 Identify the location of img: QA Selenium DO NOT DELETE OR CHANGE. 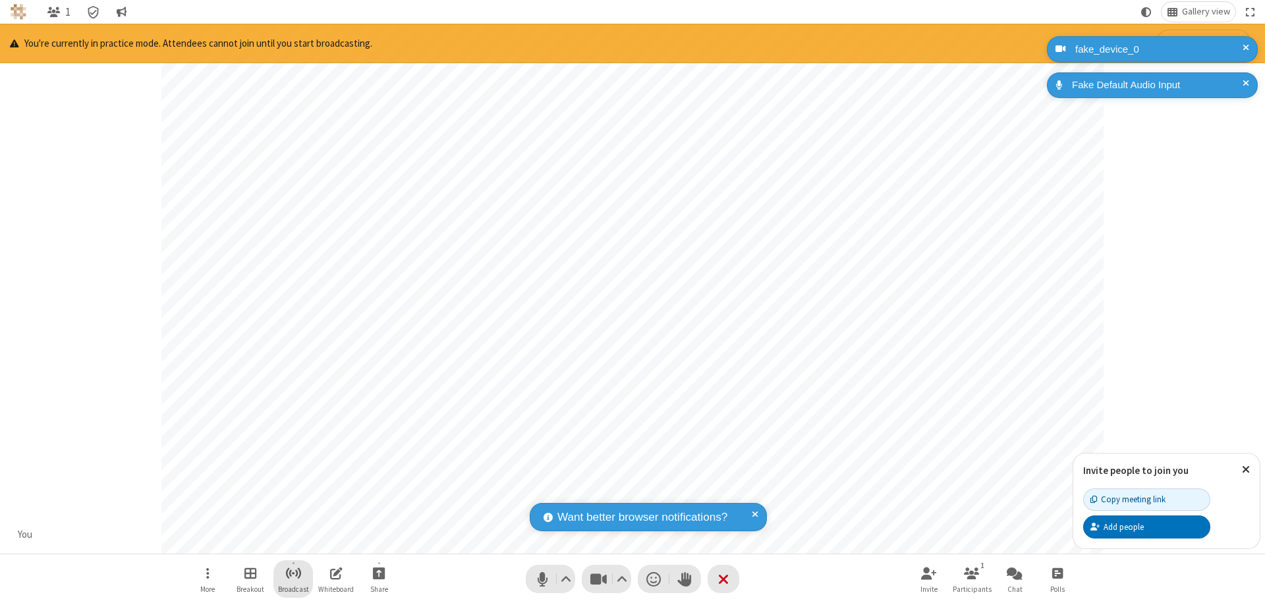
(18, 12).